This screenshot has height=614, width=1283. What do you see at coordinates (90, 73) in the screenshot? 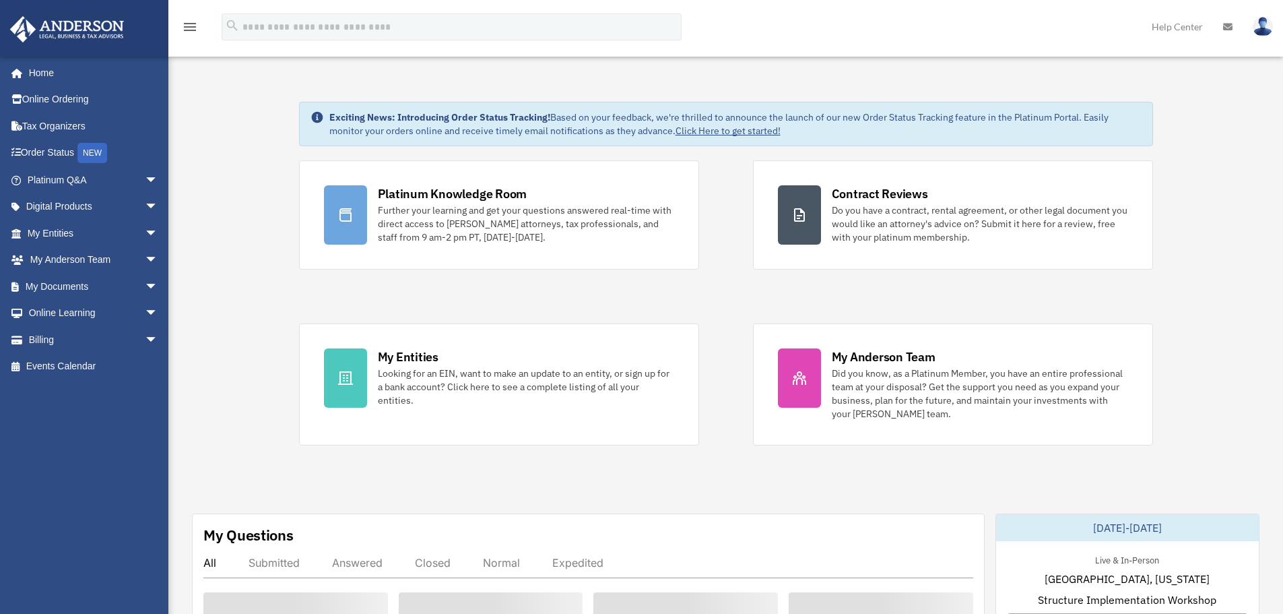
I see `a: Home` at bounding box center [90, 73].